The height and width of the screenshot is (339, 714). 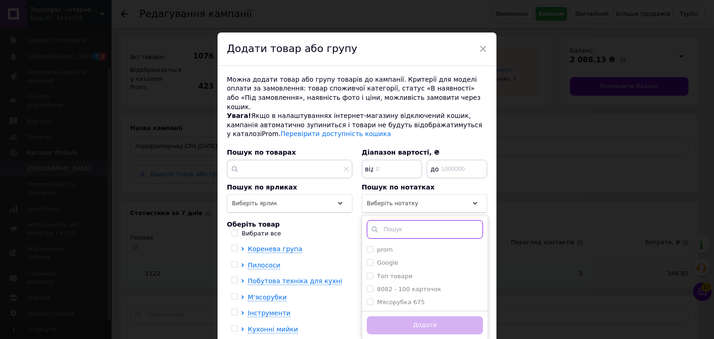 What do you see at coordinates (409, 289) in the screenshot?
I see `label: 8082 - 100 карточок` at bounding box center [409, 289].